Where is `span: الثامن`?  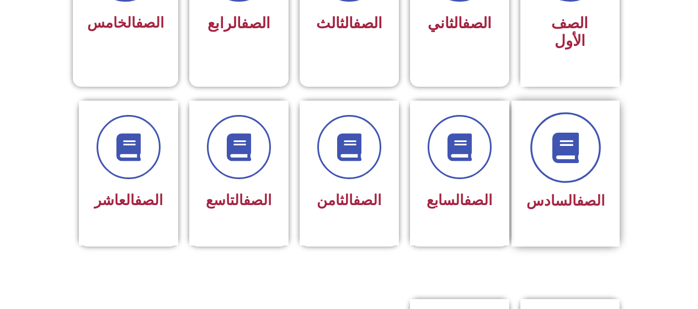
span: الثامن is located at coordinates (349, 200).